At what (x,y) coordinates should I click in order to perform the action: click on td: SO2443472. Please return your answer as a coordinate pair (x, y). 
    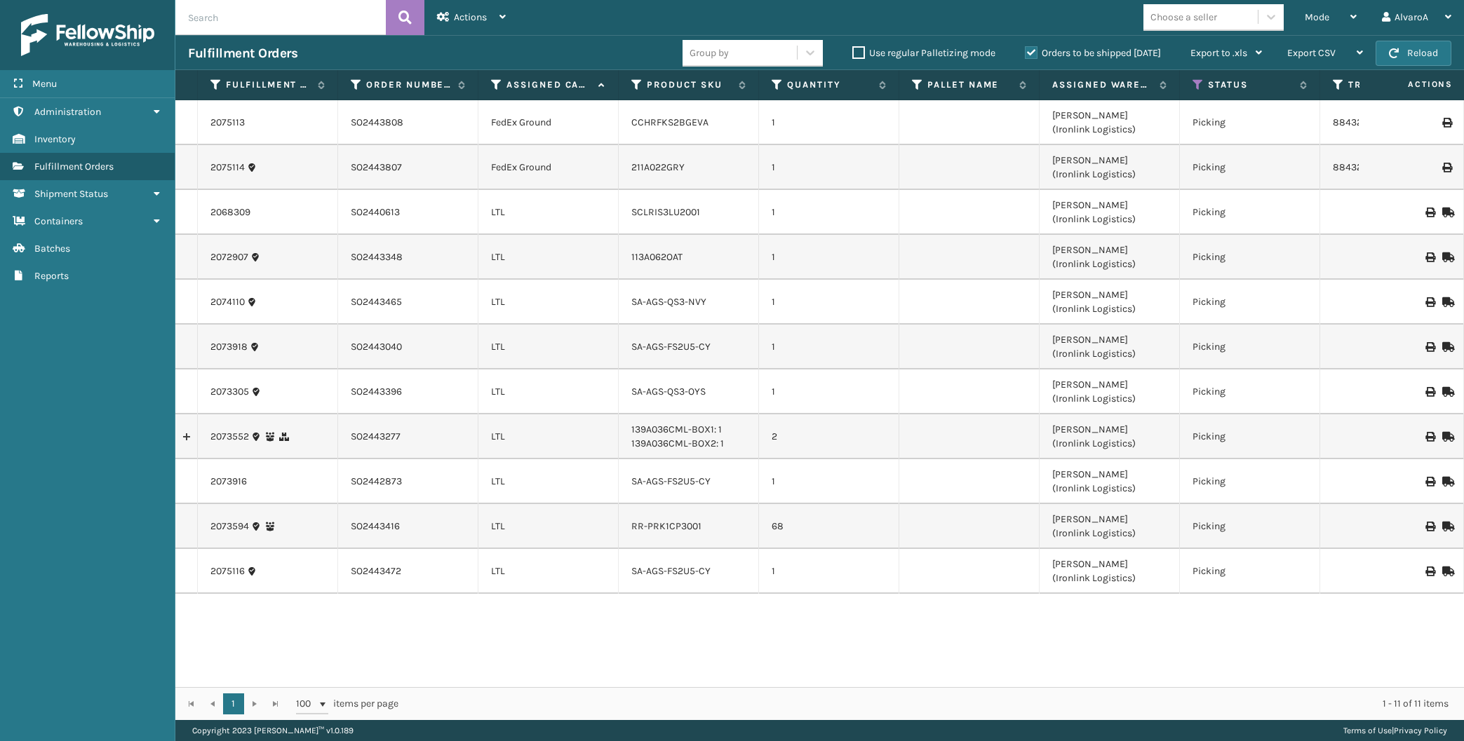
    Looking at the image, I should click on (408, 572).